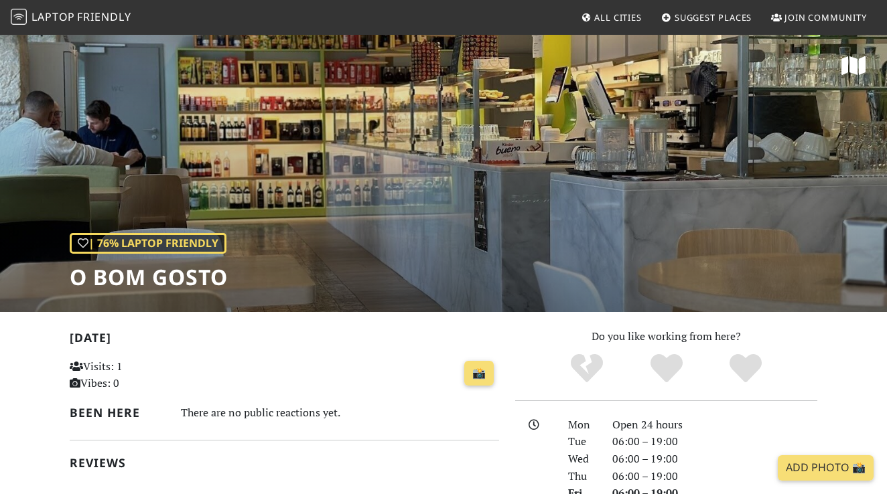 The image size is (887, 494). I want to click on div: Wed, so click(582, 459).